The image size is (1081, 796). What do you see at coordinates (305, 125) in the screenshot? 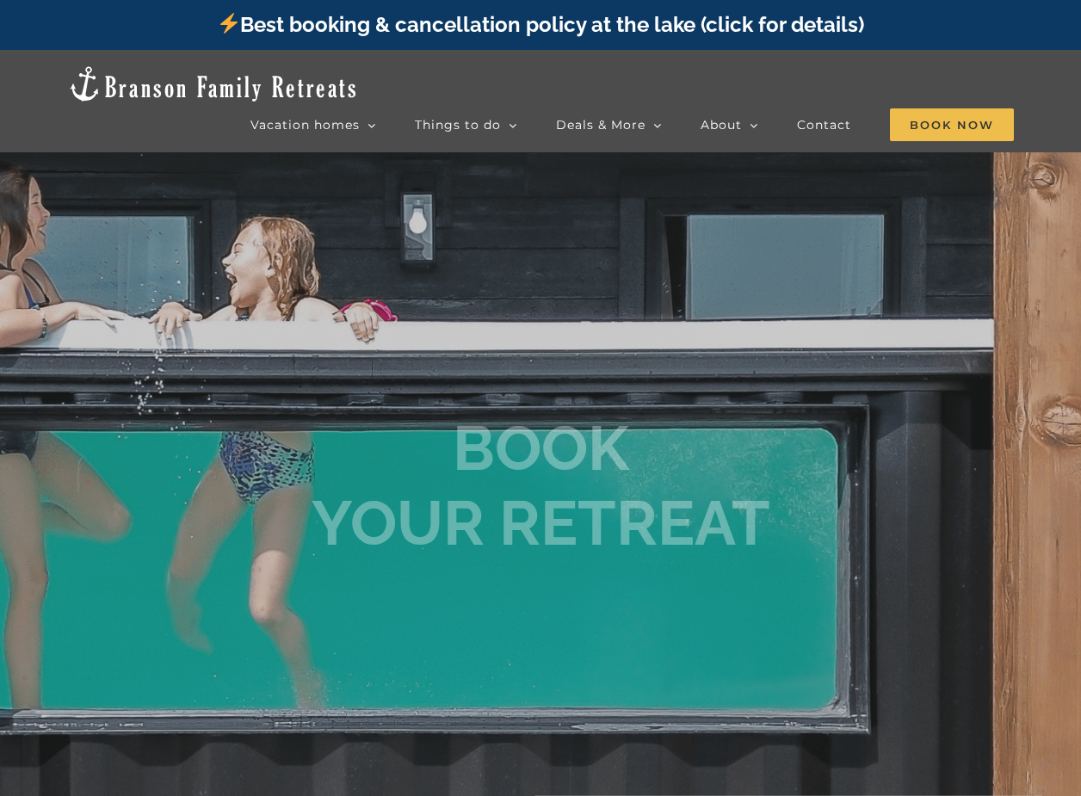
I see `span: Vacation homes` at bounding box center [305, 125].